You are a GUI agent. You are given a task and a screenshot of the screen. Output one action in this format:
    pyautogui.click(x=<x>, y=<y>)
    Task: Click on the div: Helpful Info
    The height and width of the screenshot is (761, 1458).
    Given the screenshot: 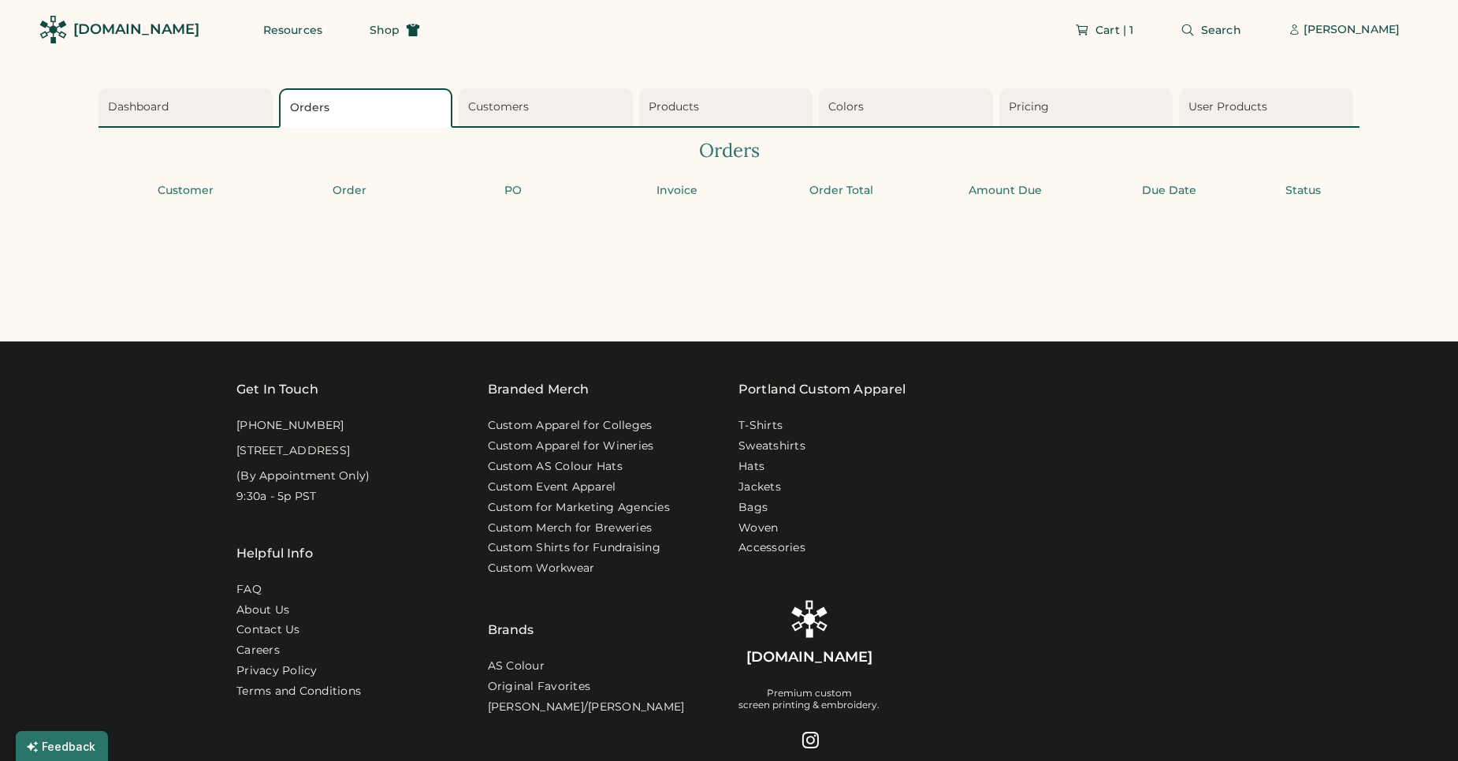 What is the action you would take?
    pyautogui.click(x=274, y=553)
    